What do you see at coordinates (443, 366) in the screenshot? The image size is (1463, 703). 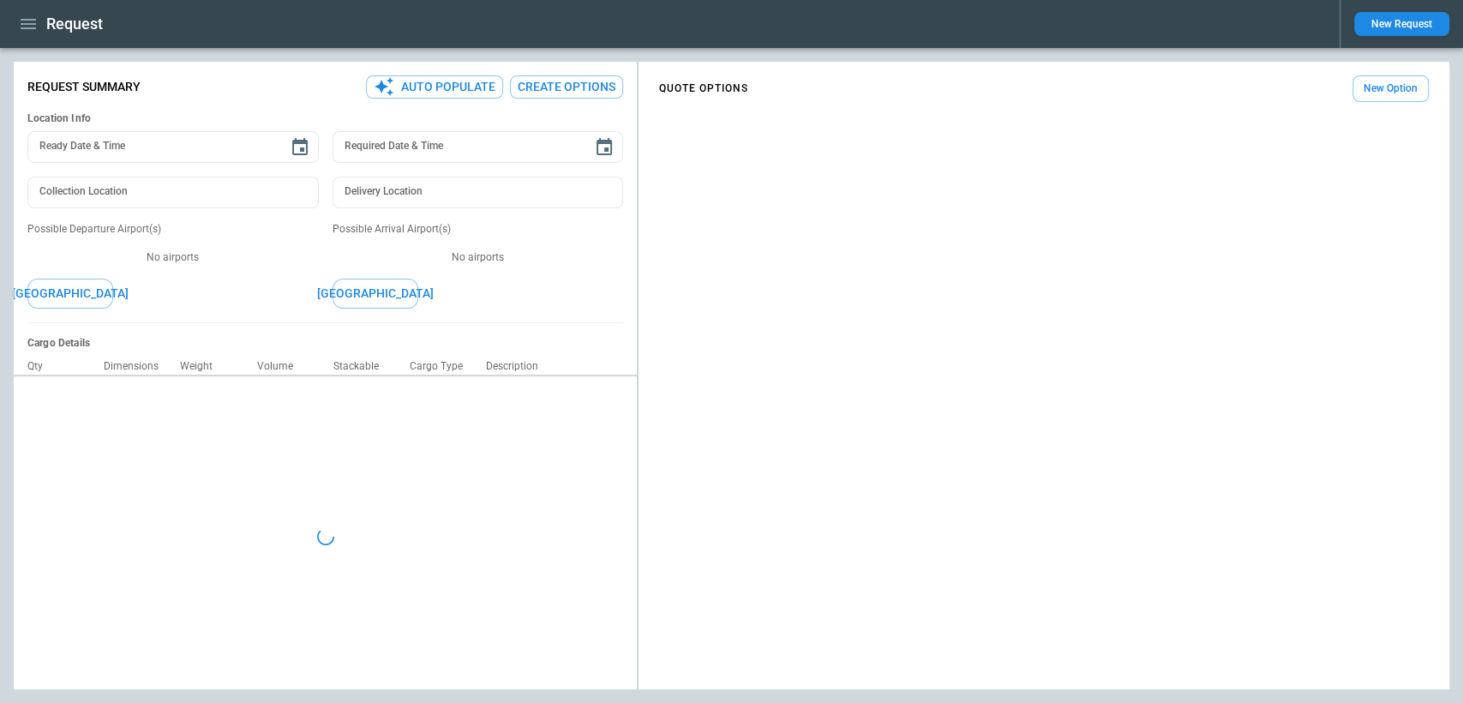 I see `p: Cargo Type` at bounding box center [443, 366].